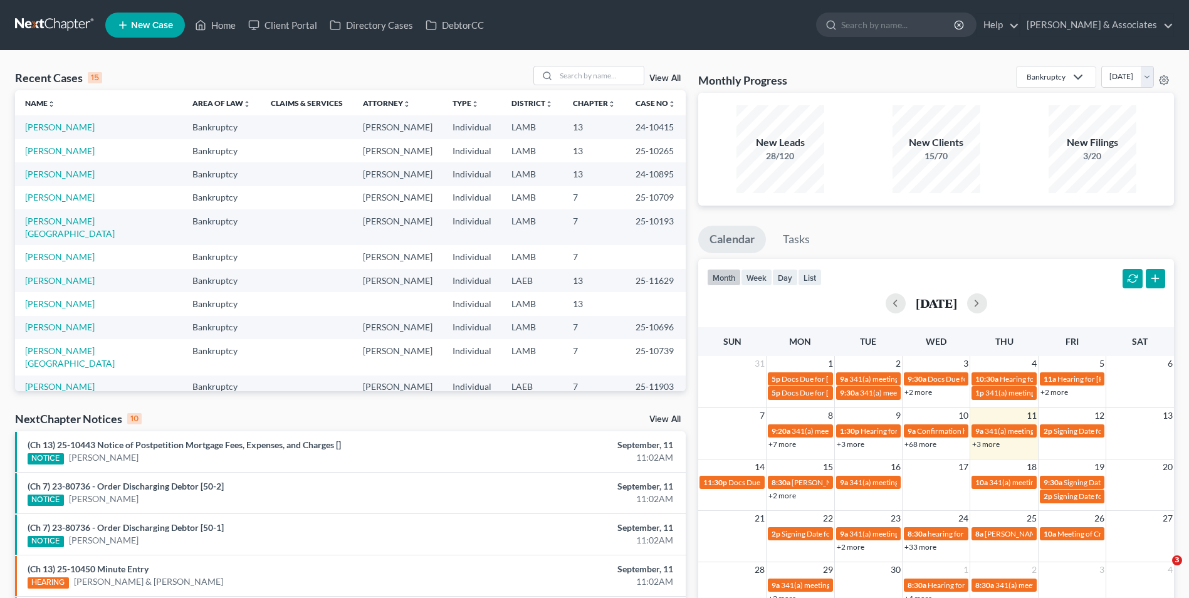  I want to click on a: Home, so click(215, 25).